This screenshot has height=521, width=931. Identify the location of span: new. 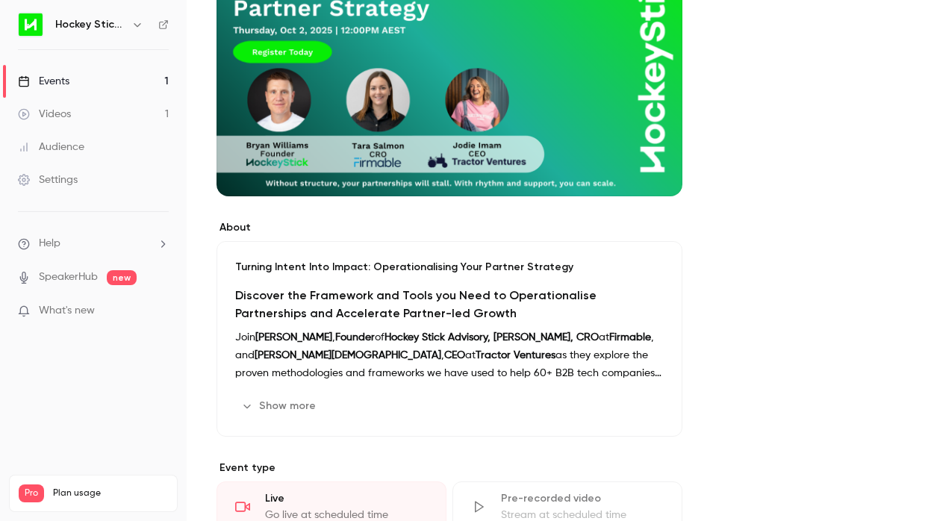
(122, 278).